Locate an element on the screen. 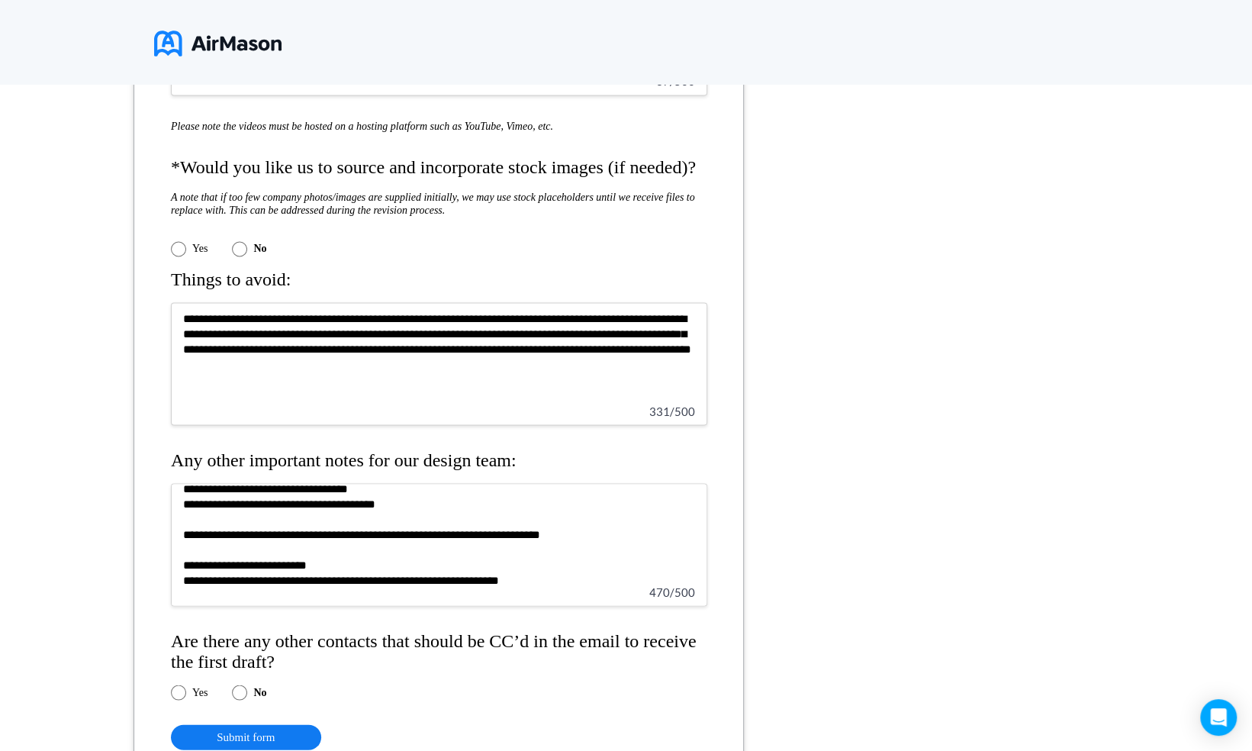  h5: Please note the videos must be hosted on a hosting platform such as YouTube, Vimeo, etc. is located at coordinates (439, 126).